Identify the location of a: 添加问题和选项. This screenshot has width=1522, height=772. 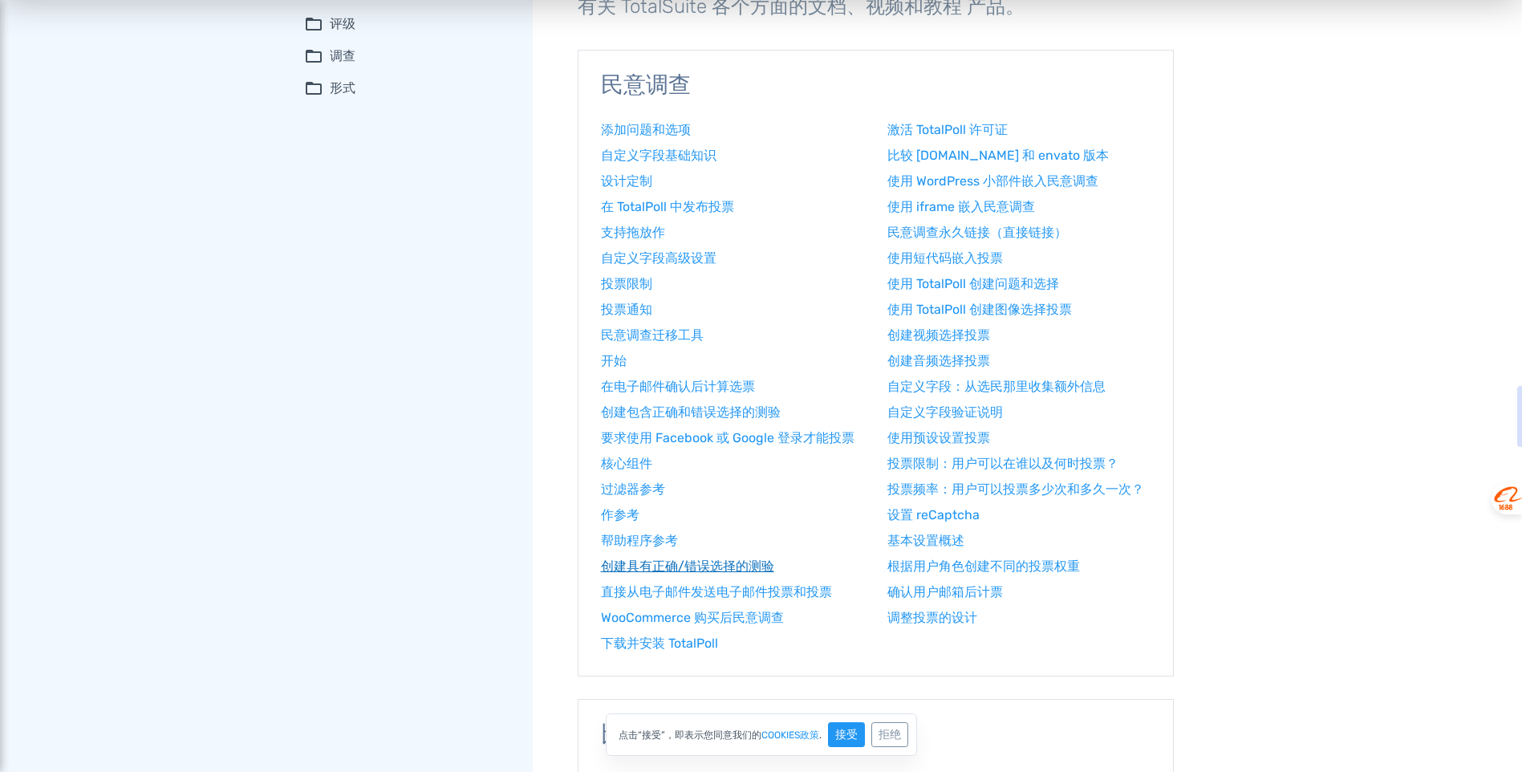
(733, 130).